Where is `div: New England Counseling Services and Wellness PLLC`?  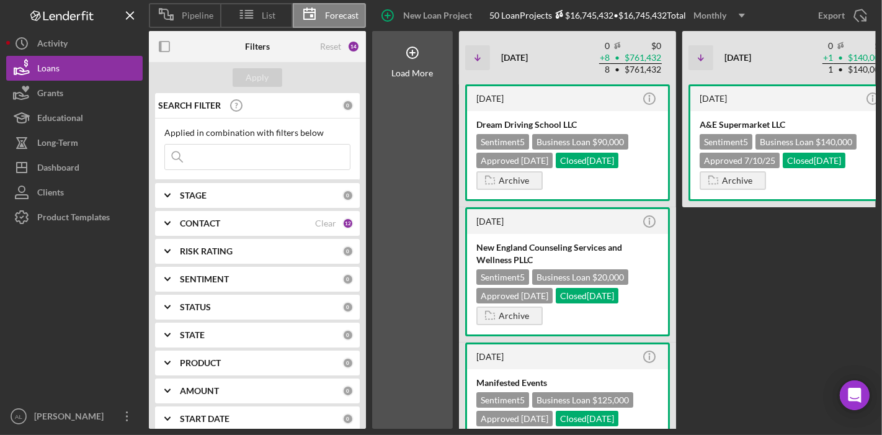 div: New England Counseling Services and Wellness PLLC is located at coordinates (568, 254).